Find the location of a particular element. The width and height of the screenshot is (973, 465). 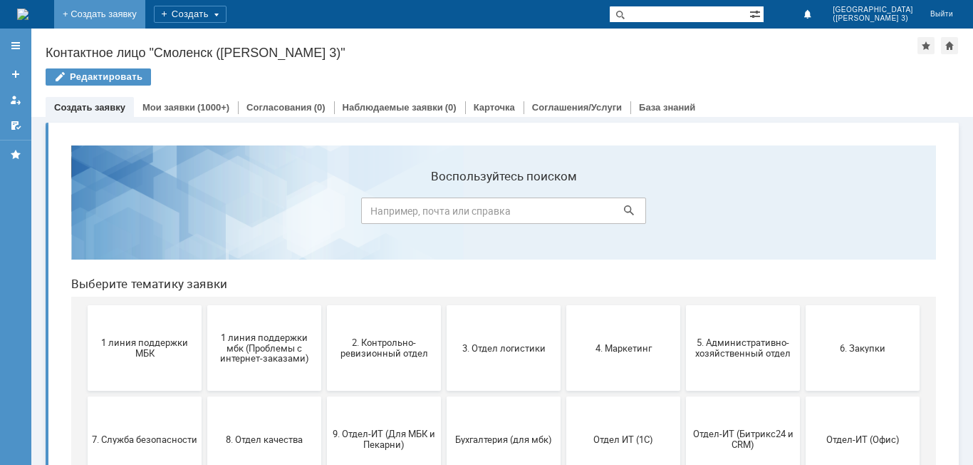

span: не актуален is located at coordinates (564, 395).